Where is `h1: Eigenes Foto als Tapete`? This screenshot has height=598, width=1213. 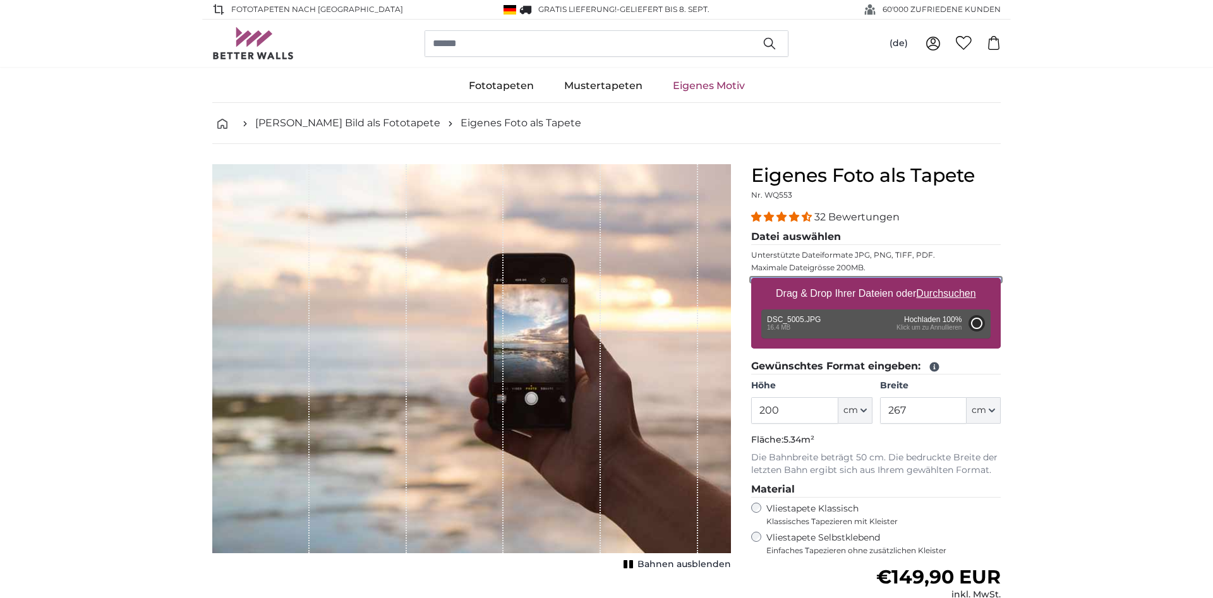
h1: Eigenes Foto als Tapete is located at coordinates (876, 176).